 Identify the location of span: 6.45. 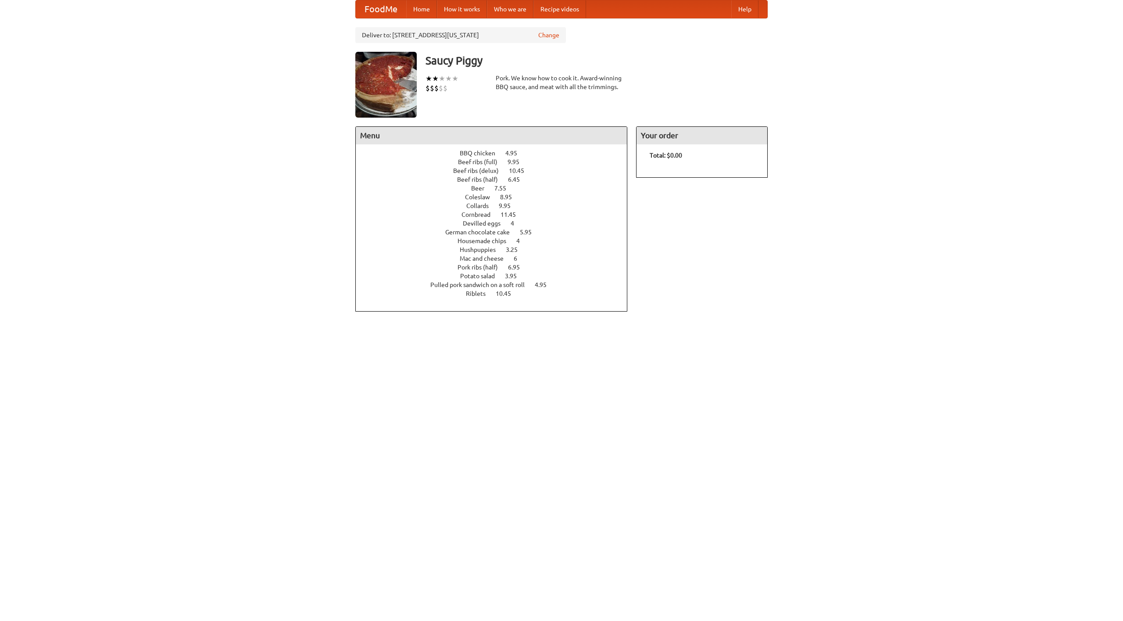
(518, 179).